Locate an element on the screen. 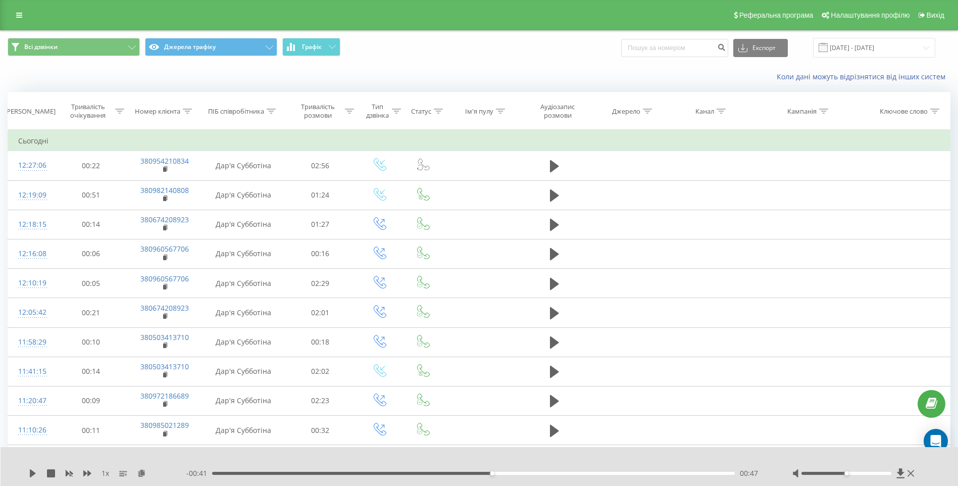 Image resolution: width=958 pixels, height=486 pixels. div: 11:10:26 is located at coordinates (31, 430).